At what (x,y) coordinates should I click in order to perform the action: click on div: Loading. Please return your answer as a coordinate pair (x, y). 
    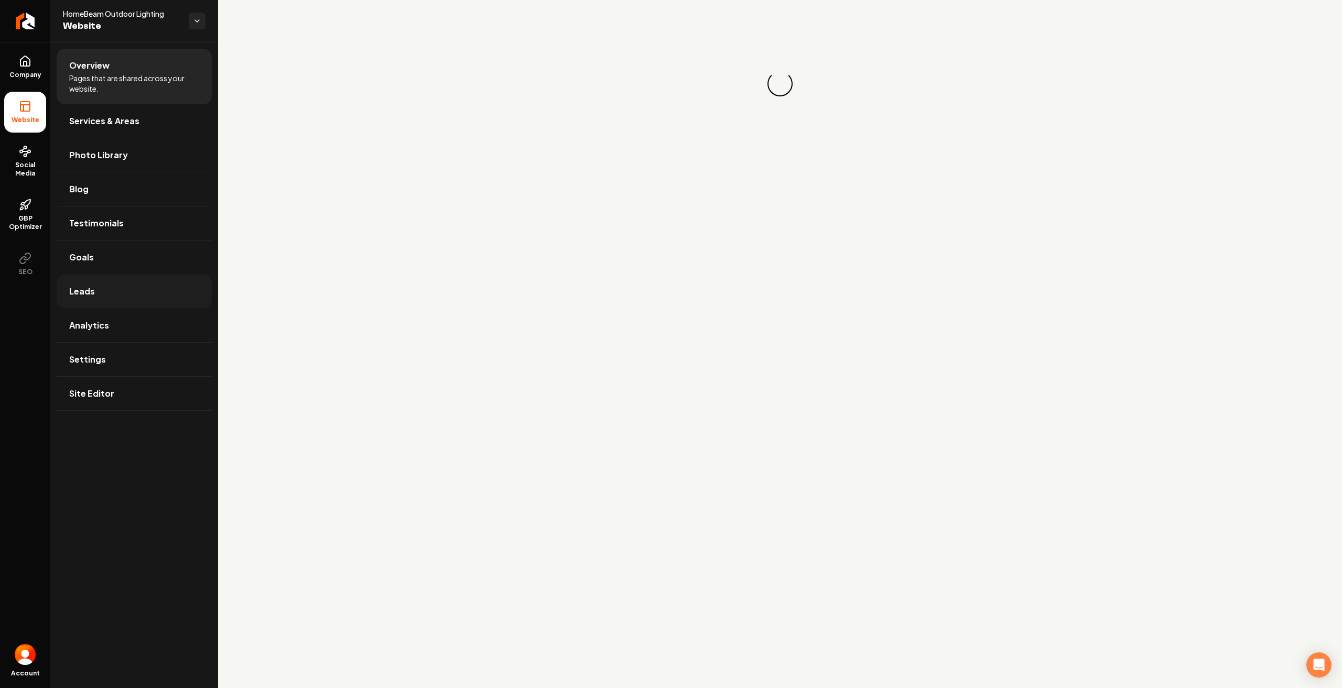
    Looking at the image, I should click on (780, 84).